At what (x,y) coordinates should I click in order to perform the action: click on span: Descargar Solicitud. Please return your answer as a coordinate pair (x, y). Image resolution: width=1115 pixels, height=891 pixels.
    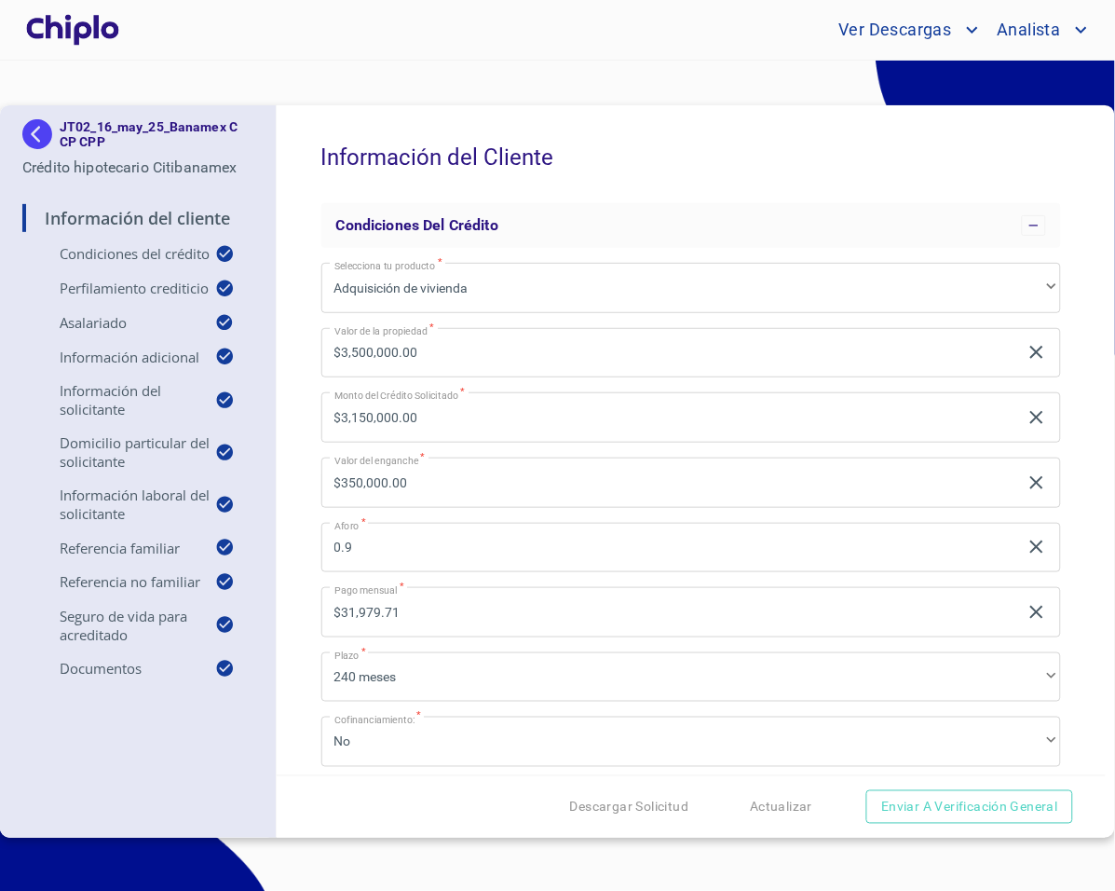
    Looking at the image, I should click on (630, 807).